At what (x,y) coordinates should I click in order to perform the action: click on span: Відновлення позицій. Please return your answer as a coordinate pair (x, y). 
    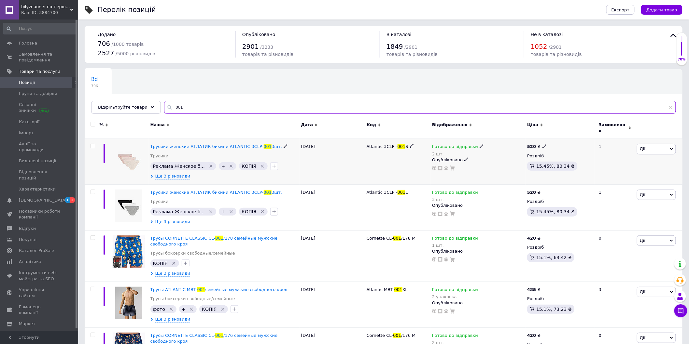
    Looking at the image, I should click on (39, 175).